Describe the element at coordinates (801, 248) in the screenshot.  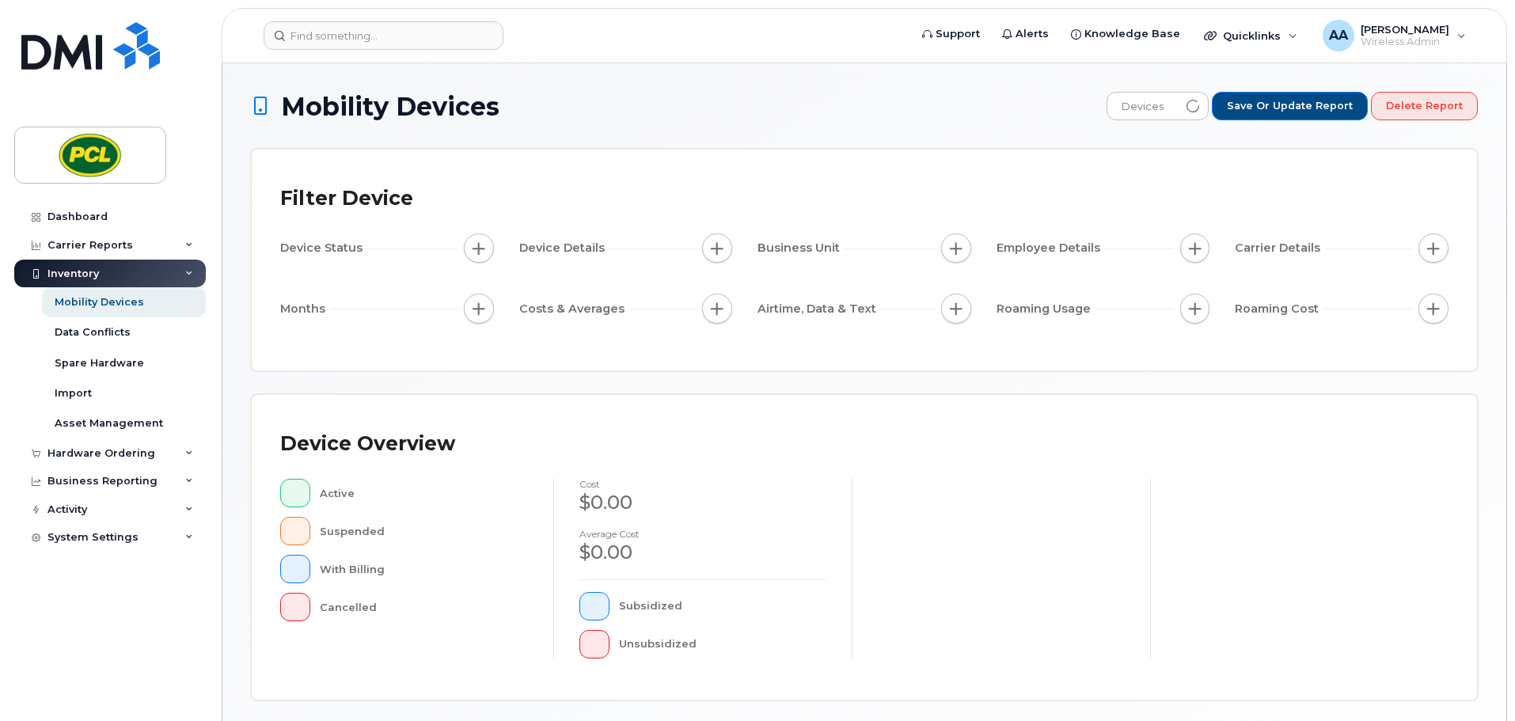
I see `span: Business Unit` at that location.